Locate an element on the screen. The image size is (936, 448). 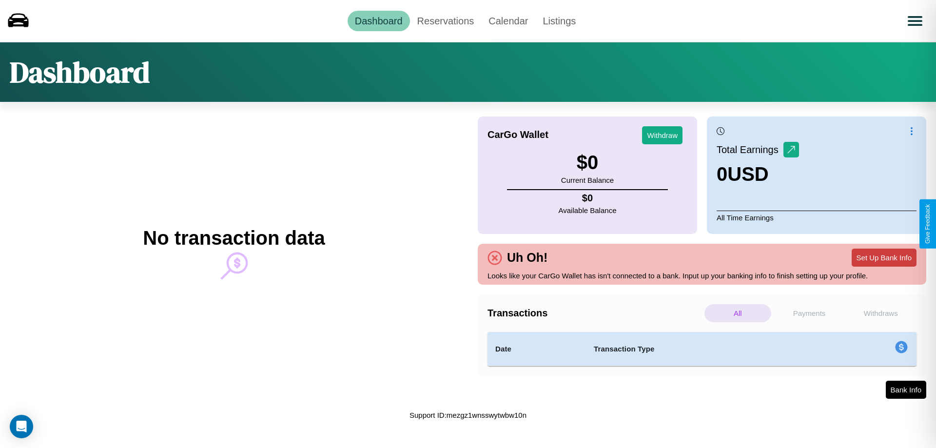
h1: Dashboard is located at coordinates (79, 72).